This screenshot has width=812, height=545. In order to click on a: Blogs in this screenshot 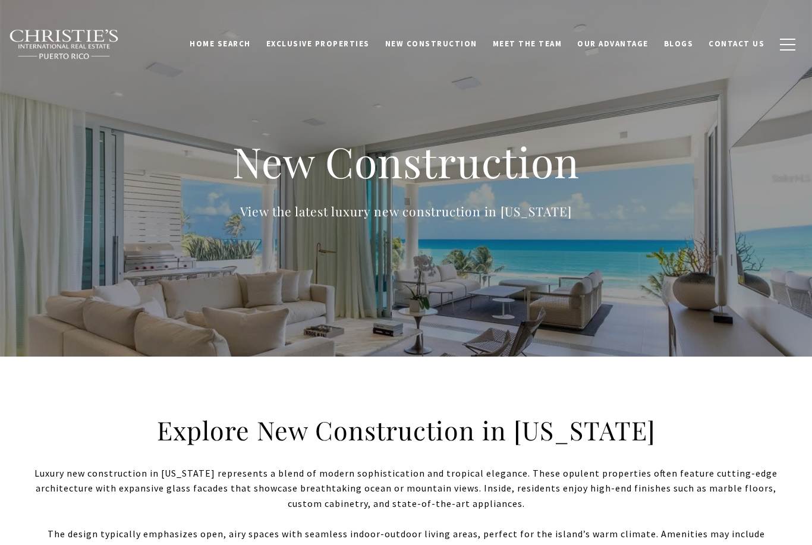, I will do `click(679, 44)`.